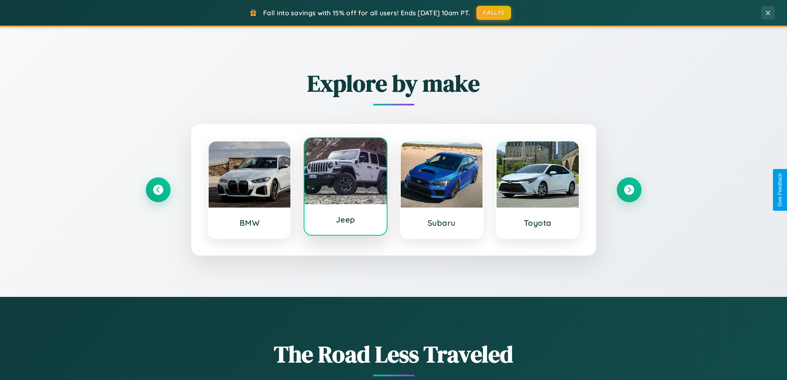 Image resolution: width=787 pixels, height=380 pixels. Describe the element at coordinates (345, 219) in the screenshot. I see `h3: Jeep` at that location.